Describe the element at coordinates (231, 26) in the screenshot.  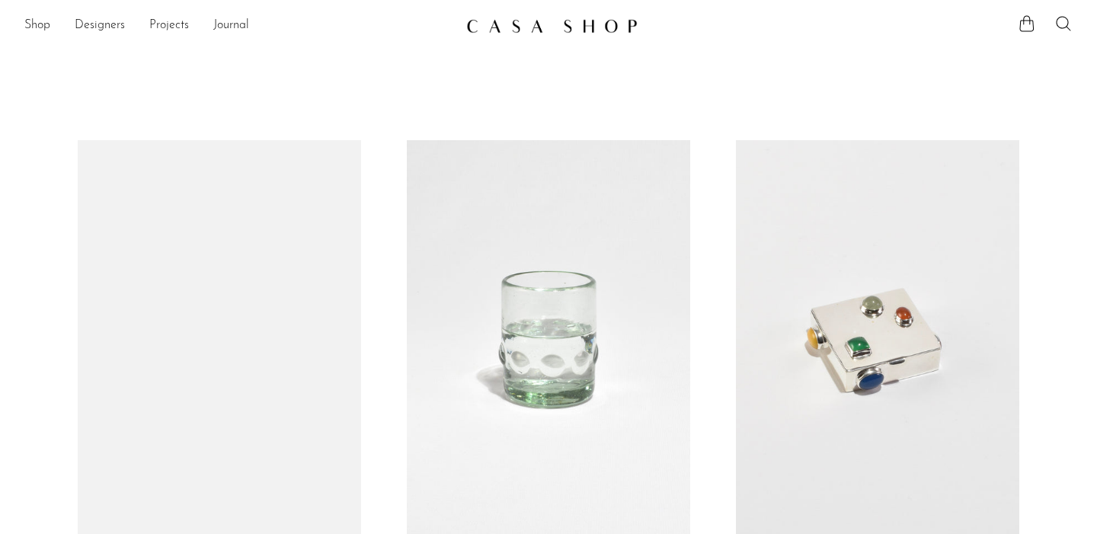
I see `a: Journal` at that location.